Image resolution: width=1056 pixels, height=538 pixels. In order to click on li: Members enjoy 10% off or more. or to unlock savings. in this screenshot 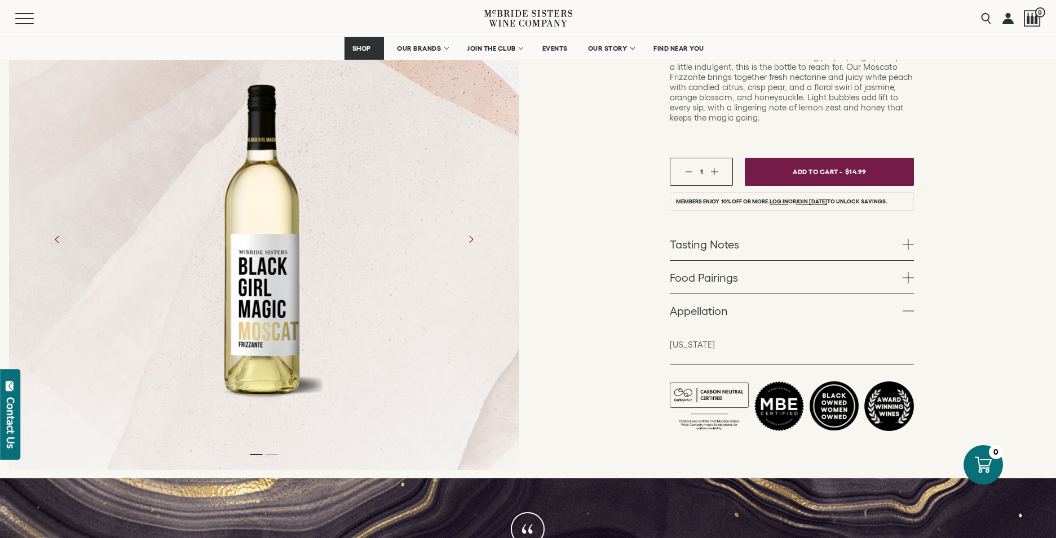, I will do `click(791, 201)`.